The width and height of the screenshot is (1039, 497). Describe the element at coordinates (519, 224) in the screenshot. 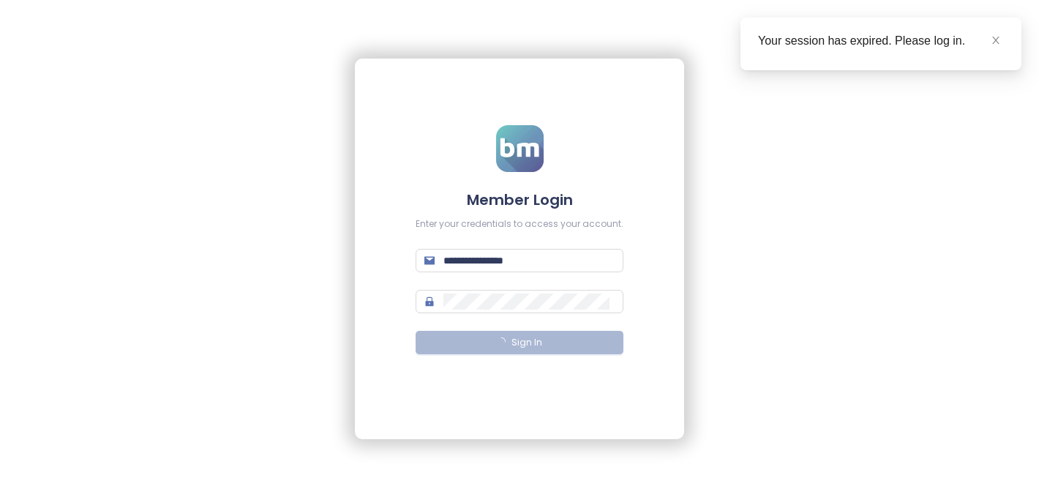

I see `div: Enter your credentials to access your account.` at that location.